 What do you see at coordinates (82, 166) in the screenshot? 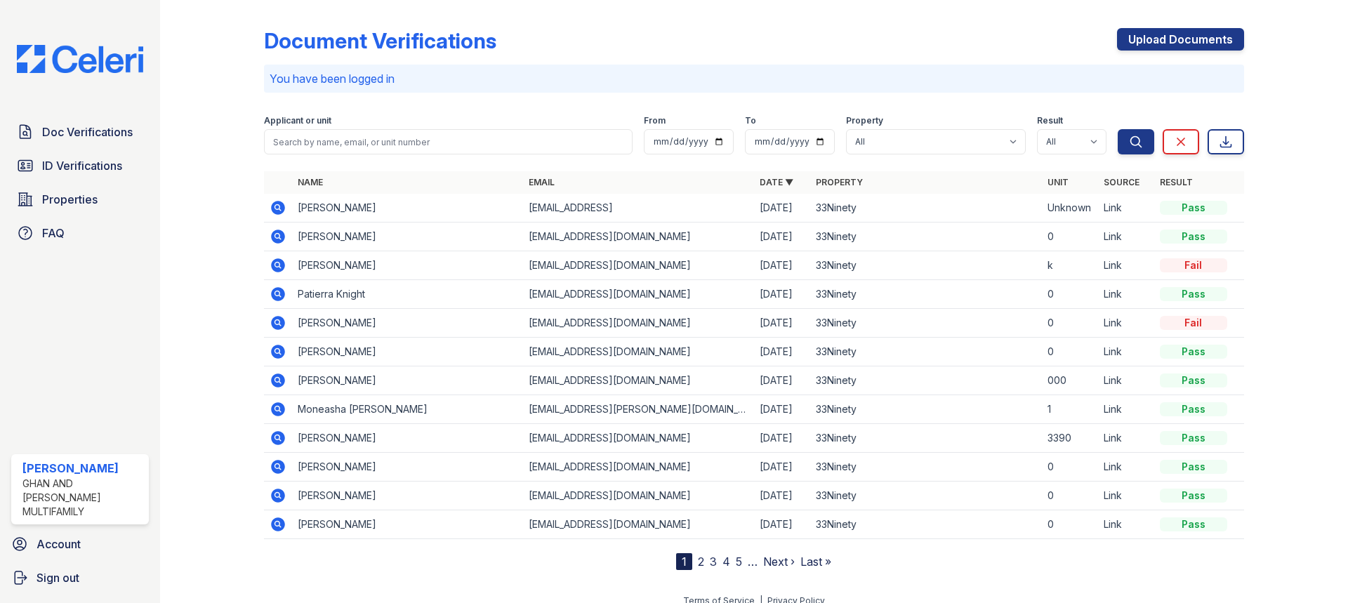
I see `span: ID Verifications` at bounding box center [82, 166].